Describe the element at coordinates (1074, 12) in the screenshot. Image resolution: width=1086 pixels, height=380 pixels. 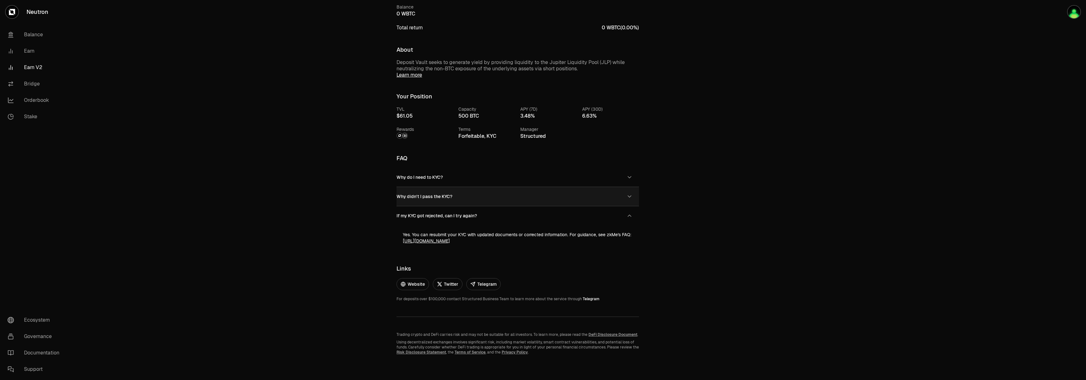
I see `img: Main` at that location.